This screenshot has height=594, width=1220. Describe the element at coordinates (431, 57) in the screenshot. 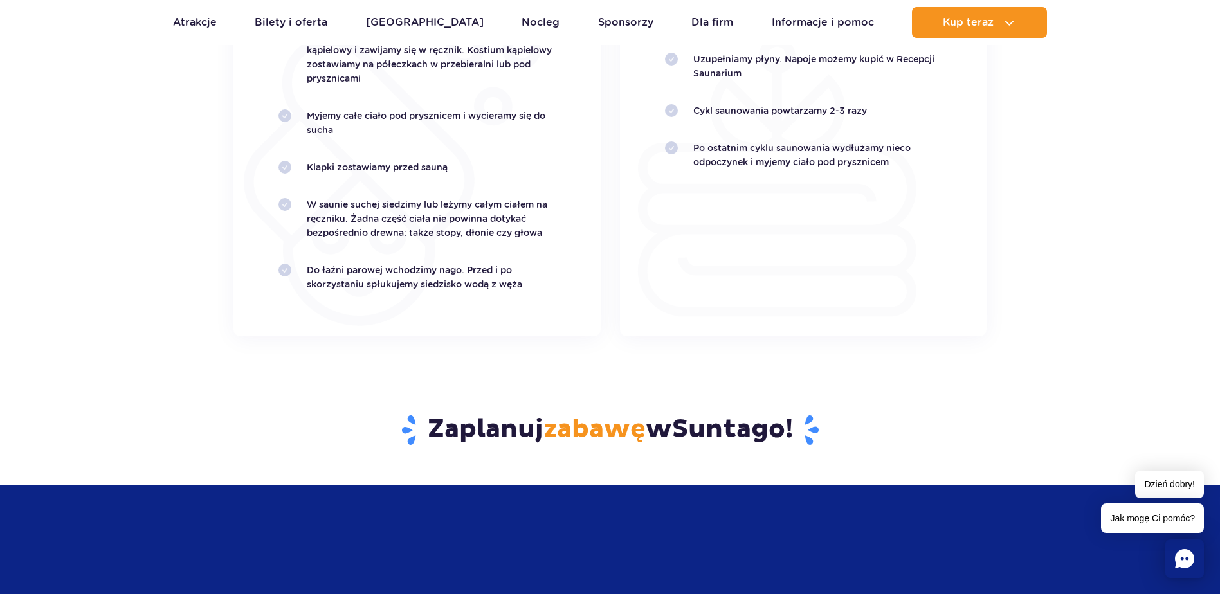

I see `p: Przed wejściem na sauny zdejmujemy kostium kąpielowy i zawijamy się w ręcznik. Kostium kąpielowy ...` at that location.